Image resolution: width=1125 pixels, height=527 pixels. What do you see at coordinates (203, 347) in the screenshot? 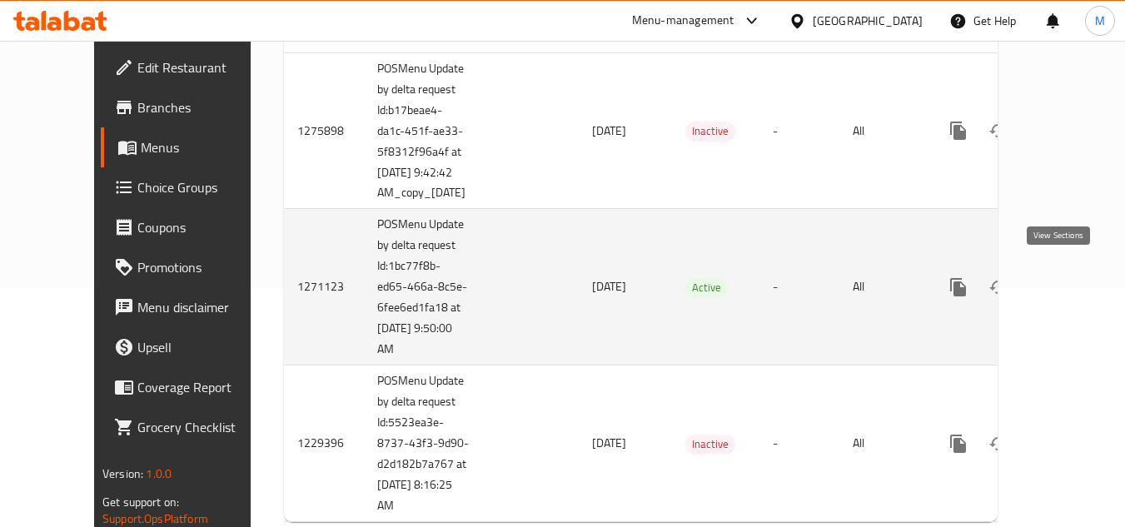
I see `span: Upsell` at bounding box center [203, 347].